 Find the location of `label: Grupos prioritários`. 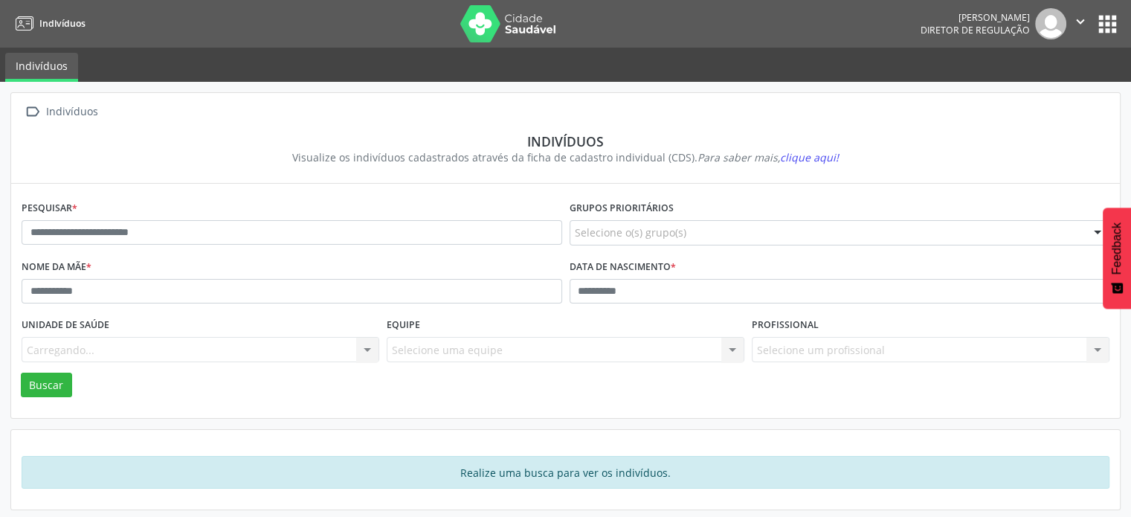

label: Grupos prioritários is located at coordinates (621, 208).